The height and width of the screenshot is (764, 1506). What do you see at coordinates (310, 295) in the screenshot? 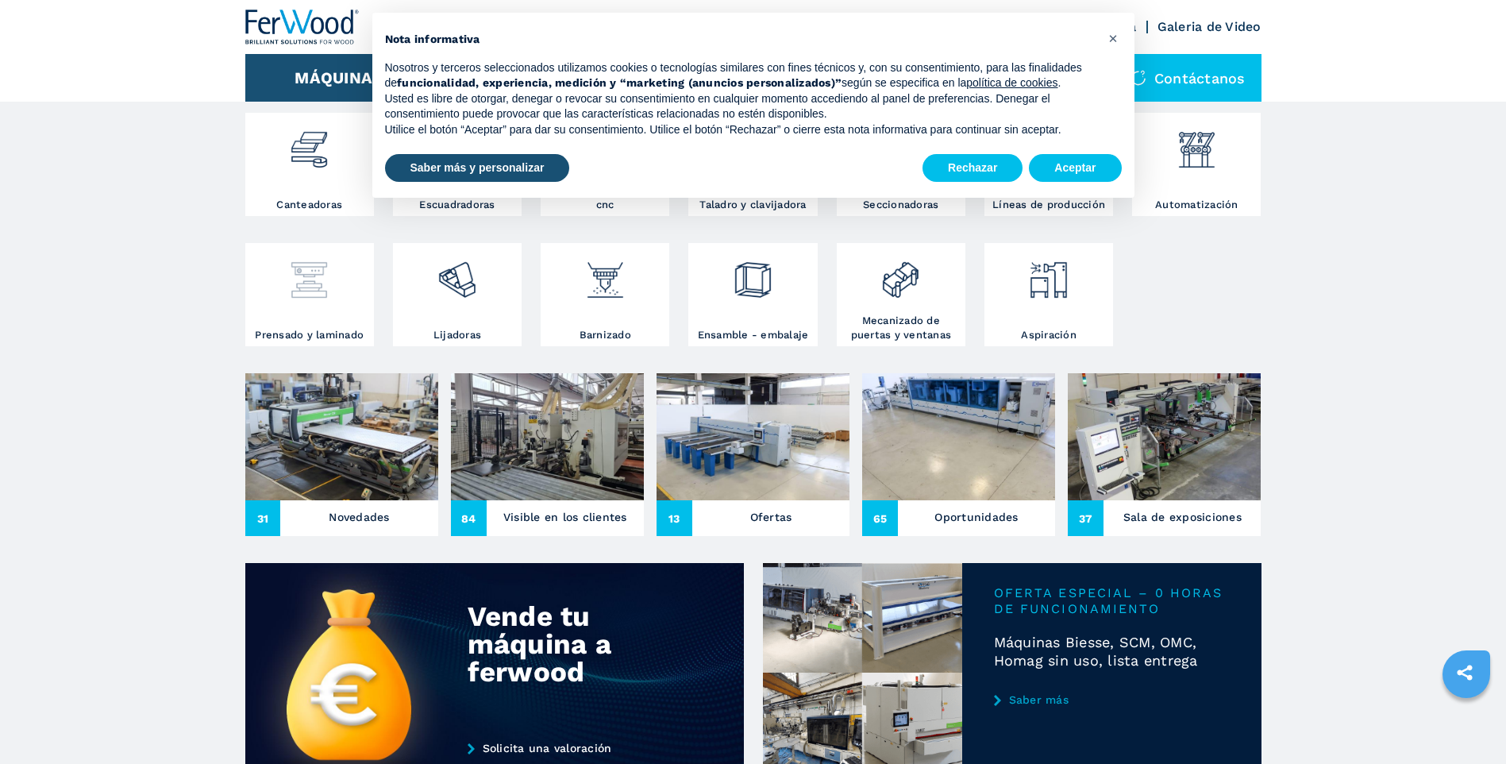
I see `a: Prensado y laminado` at bounding box center [310, 295].